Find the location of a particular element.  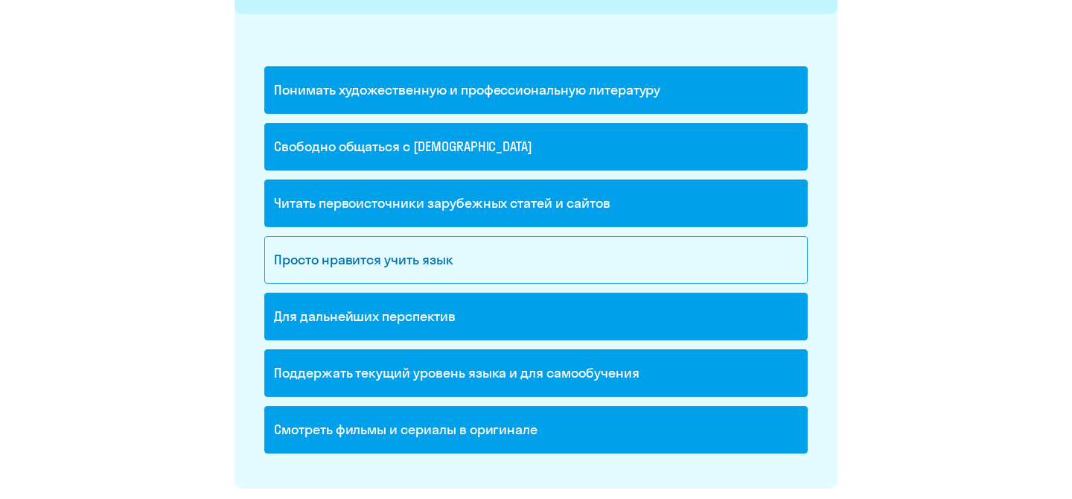

div: Просто нравится учить язык is located at coordinates (536, 260).